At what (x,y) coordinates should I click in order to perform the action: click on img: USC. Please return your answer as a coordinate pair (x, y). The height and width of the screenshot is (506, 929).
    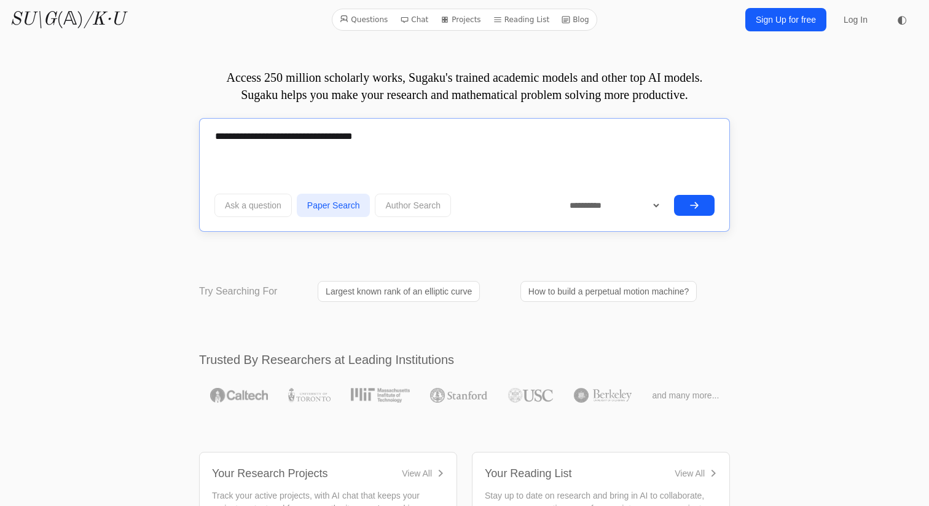
    Looking at the image, I should click on (530, 395).